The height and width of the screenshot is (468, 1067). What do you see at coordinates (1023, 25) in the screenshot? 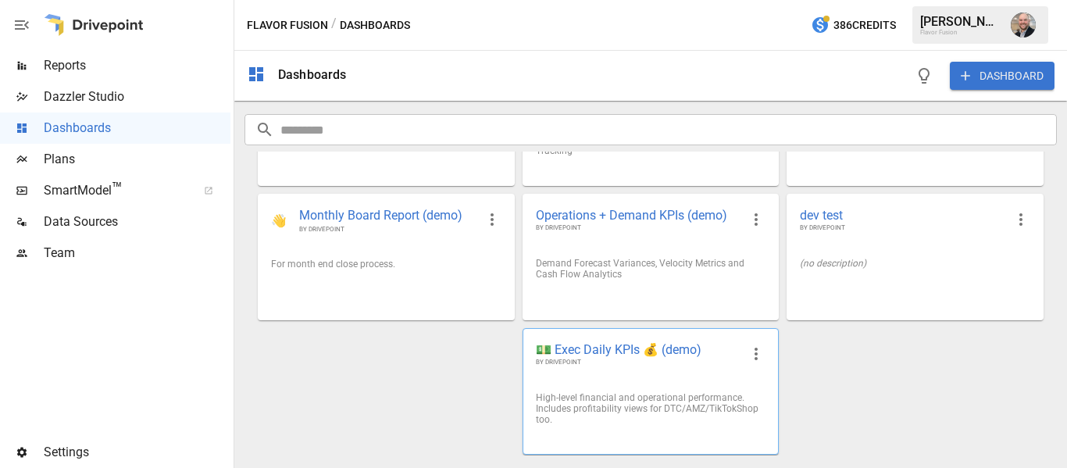
I see `button: Dustin Jacobson` at bounding box center [1023, 25].